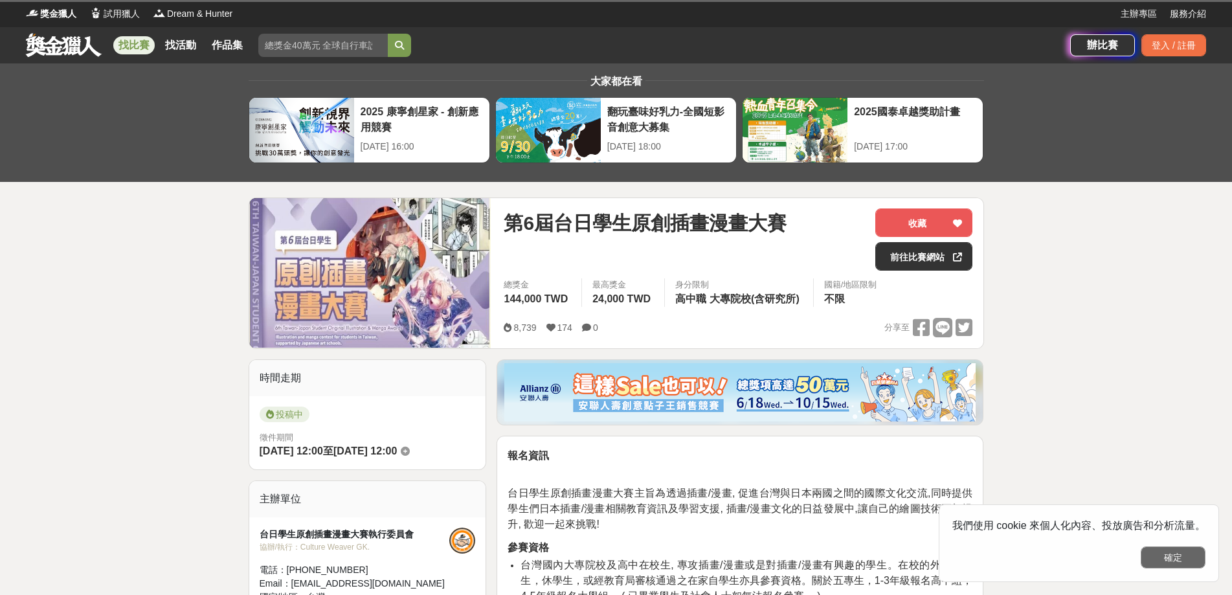 The height and width of the screenshot is (595, 1232). Describe the element at coordinates (1078, 525) in the screenshot. I see `span: 我們使用 cookie 來個人化內容、投放廣告和分析流量。` at that location.